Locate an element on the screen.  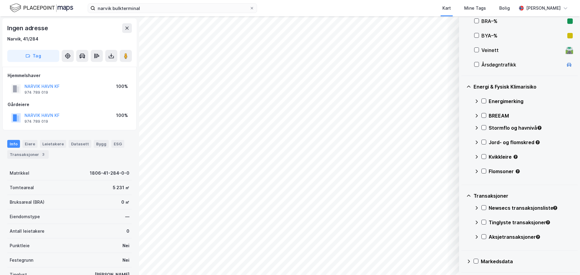
div: Årsdøgntrafikk is located at coordinates (522, 65).